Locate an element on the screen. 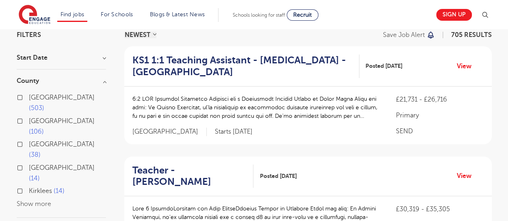  a: Sign up is located at coordinates (454, 15).